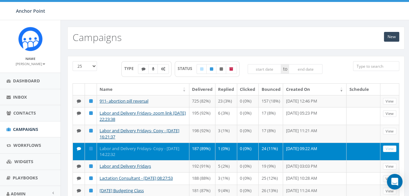 This screenshot has height=196, width=409. Describe the element at coordinates (163, 69) in the screenshot. I see `label: Automated Message` at that location.